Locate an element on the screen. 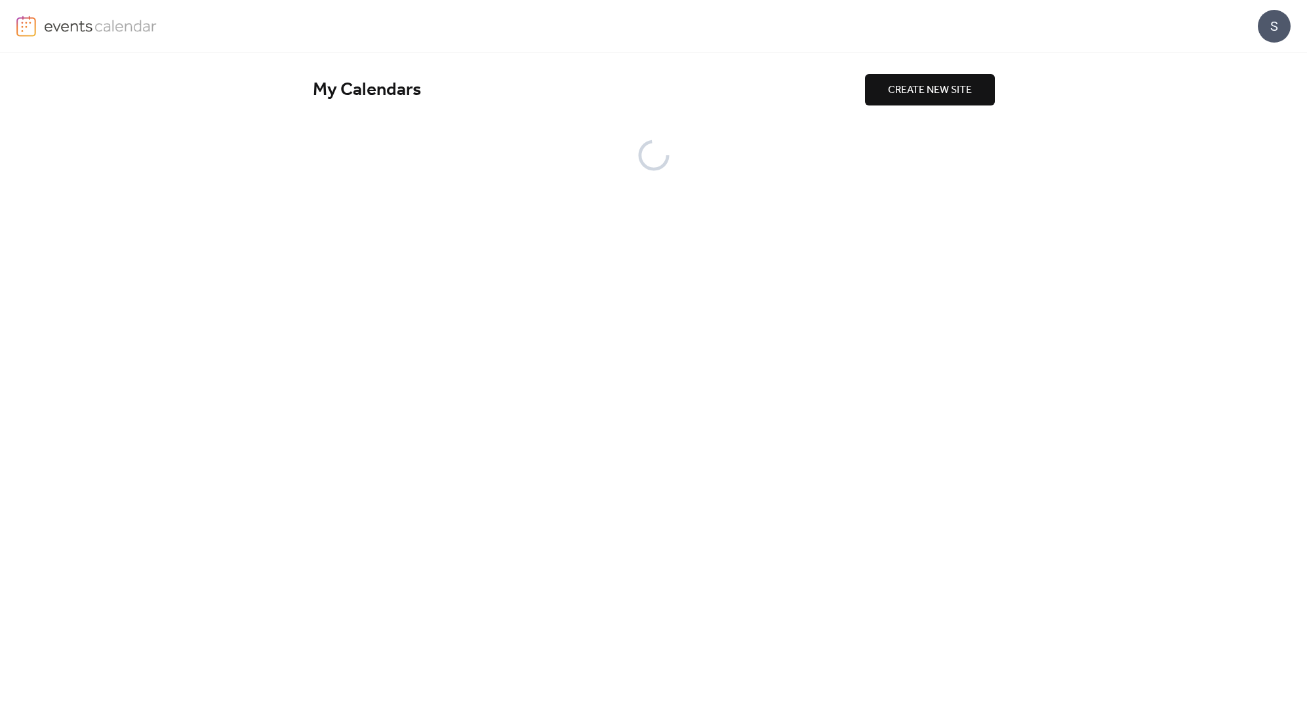  span: CREATE NEW SITE is located at coordinates (930, 90).